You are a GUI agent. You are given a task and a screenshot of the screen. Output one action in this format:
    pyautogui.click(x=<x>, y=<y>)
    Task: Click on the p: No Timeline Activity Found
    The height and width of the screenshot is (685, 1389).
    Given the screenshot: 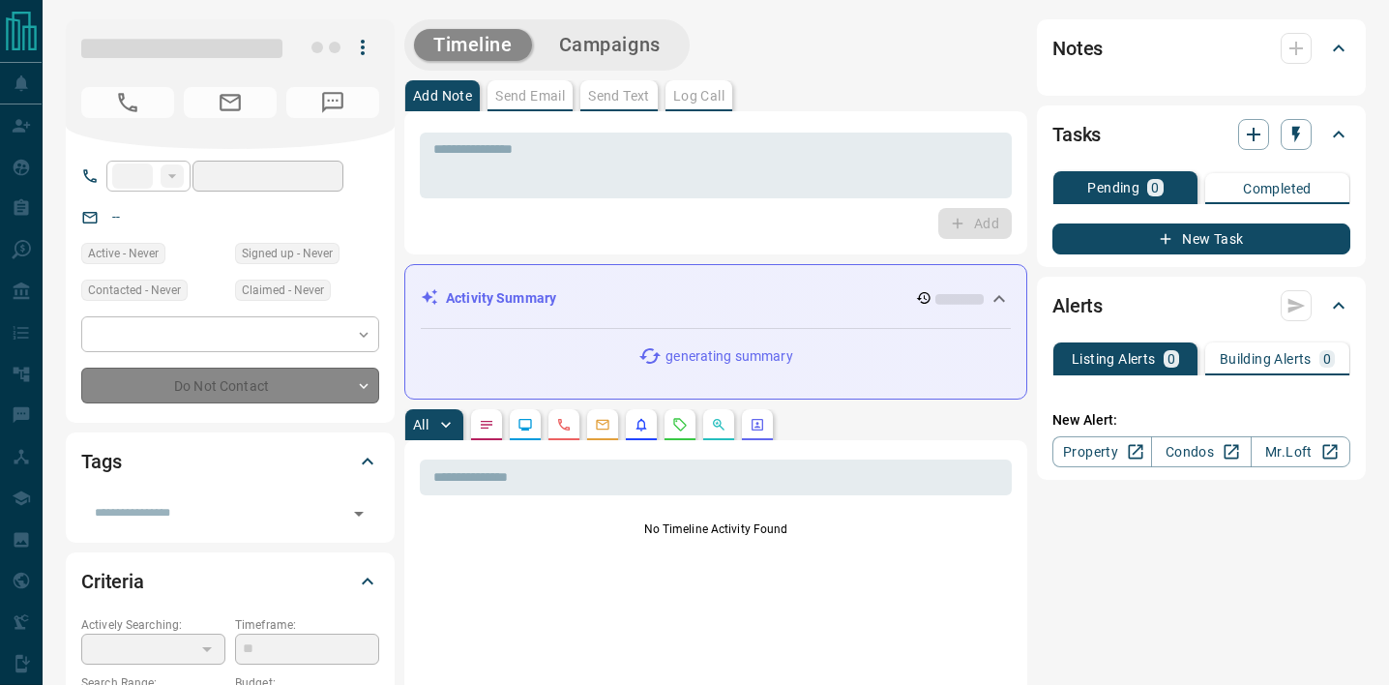 What is the action you would take?
    pyautogui.click(x=716, y=529)
    